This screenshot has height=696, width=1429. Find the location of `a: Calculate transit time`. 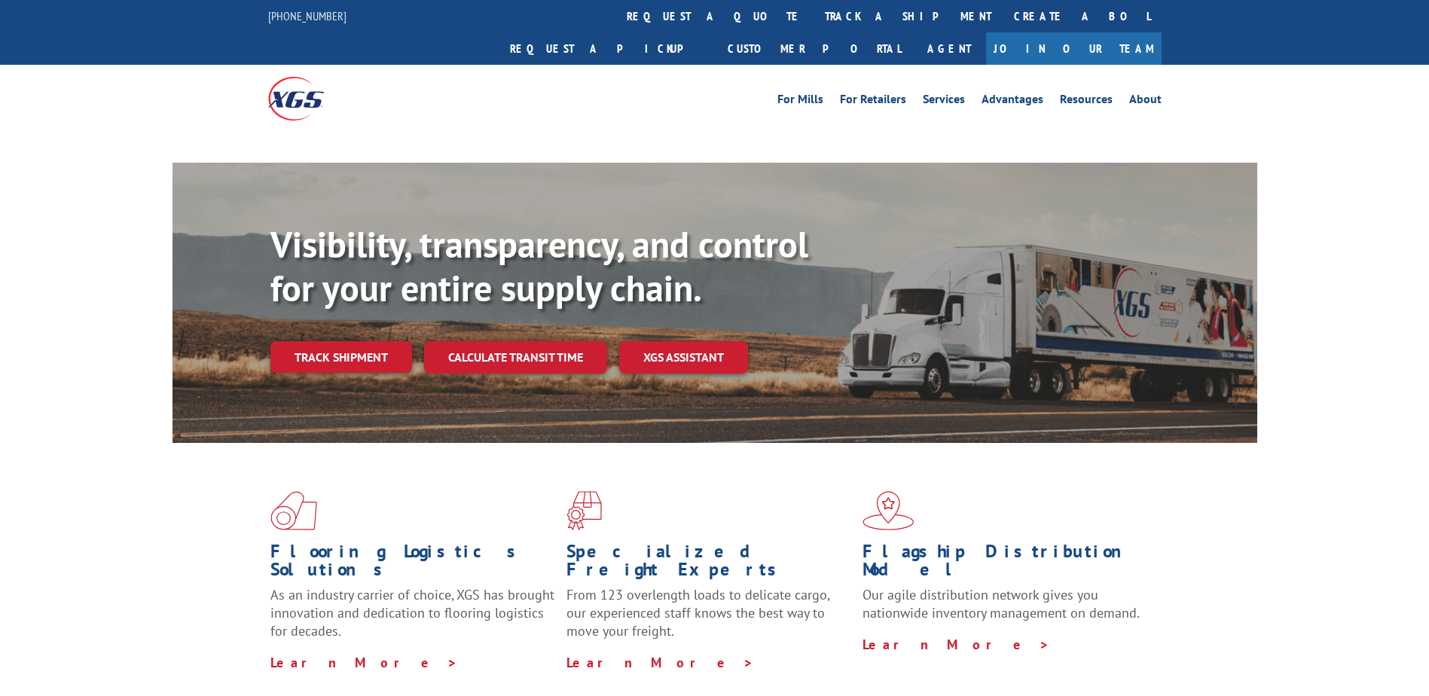

a: Calculate transit time is located at coordinates (515, 357).